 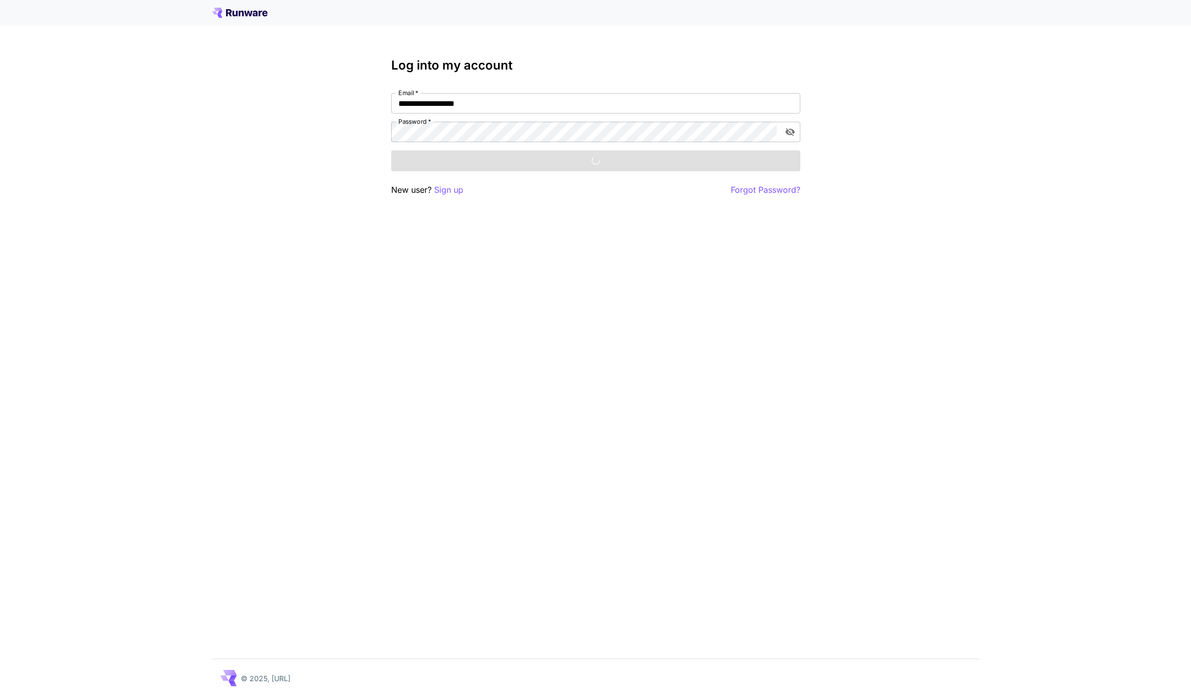 What do you see at coordinates (408, 93) in the screenshot?
I see `label: Email` at bounding box center [408, 93].